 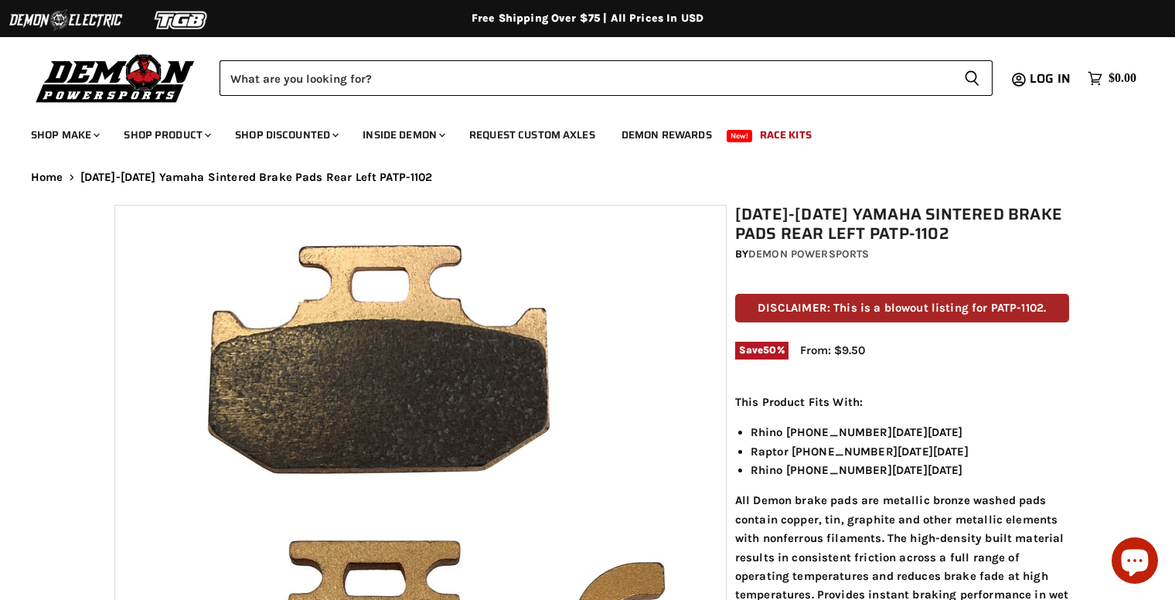 What do you see at coordinates (47, 177) in the screenshot?
I see `a: Home` at bounding box center [47, 177].